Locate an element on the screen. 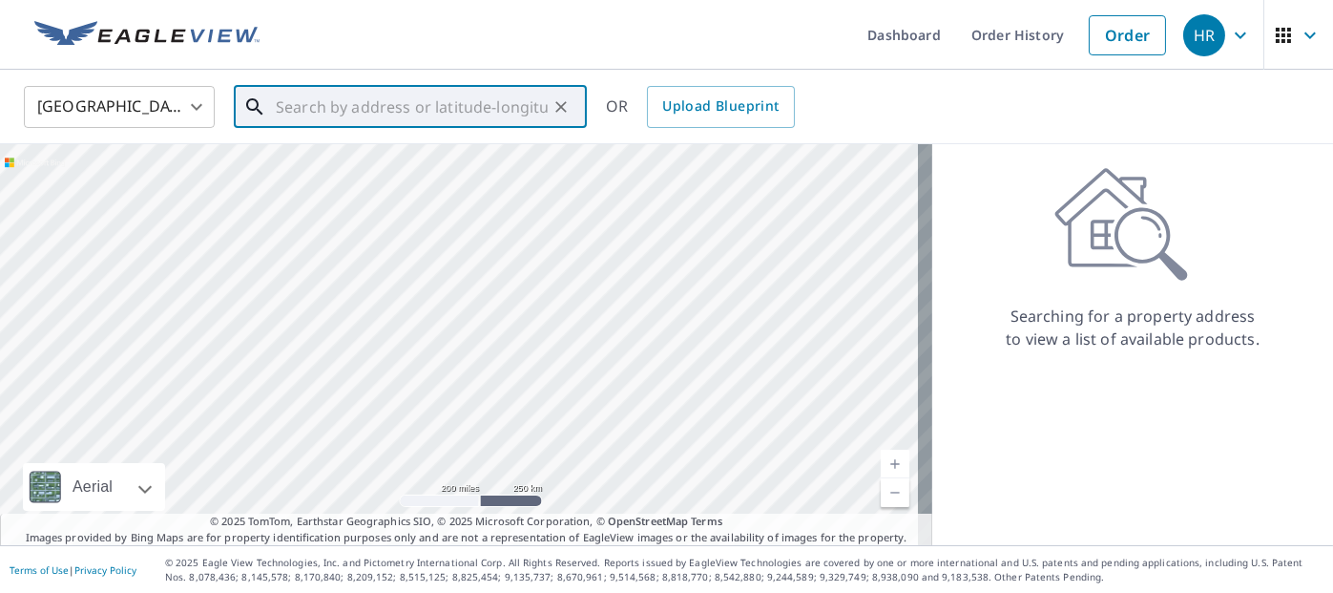 The image size is (1333, 593). a: Privacy Policy is located at coordinates (105, 570).